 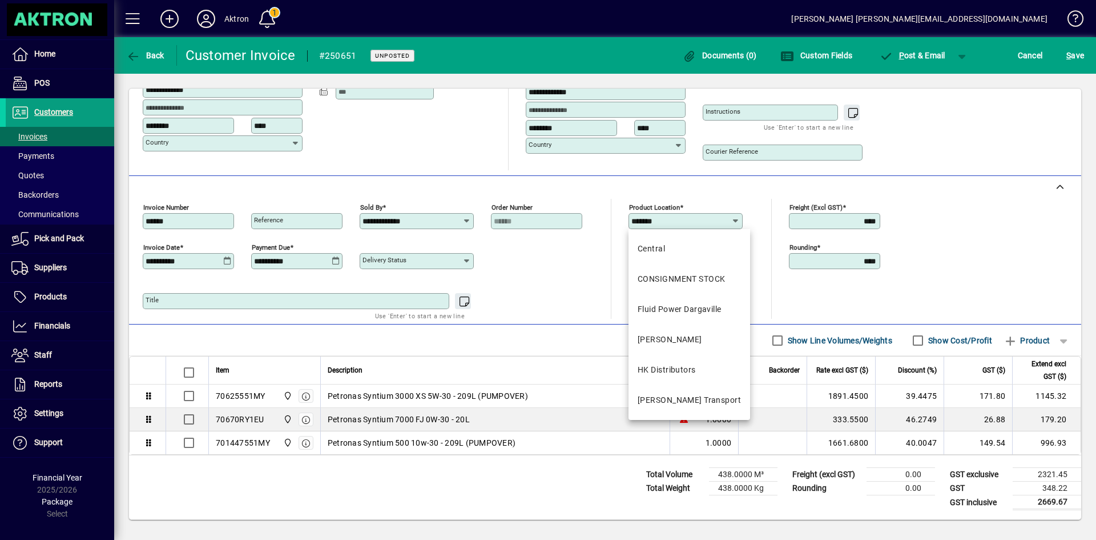 I want to click on button: Save, so click(x=1075, y=55).